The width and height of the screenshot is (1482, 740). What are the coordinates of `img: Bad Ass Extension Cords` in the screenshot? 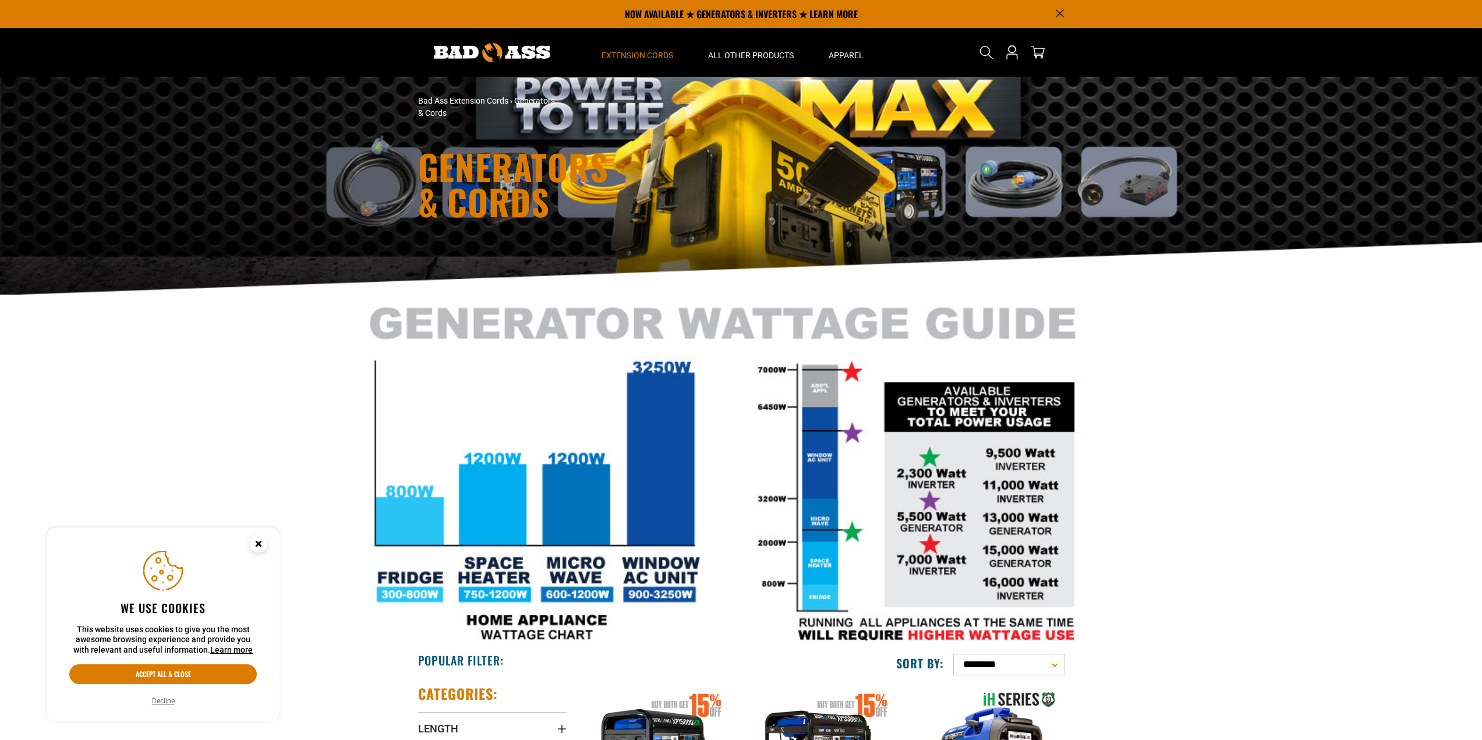 It's located at (492, 52).